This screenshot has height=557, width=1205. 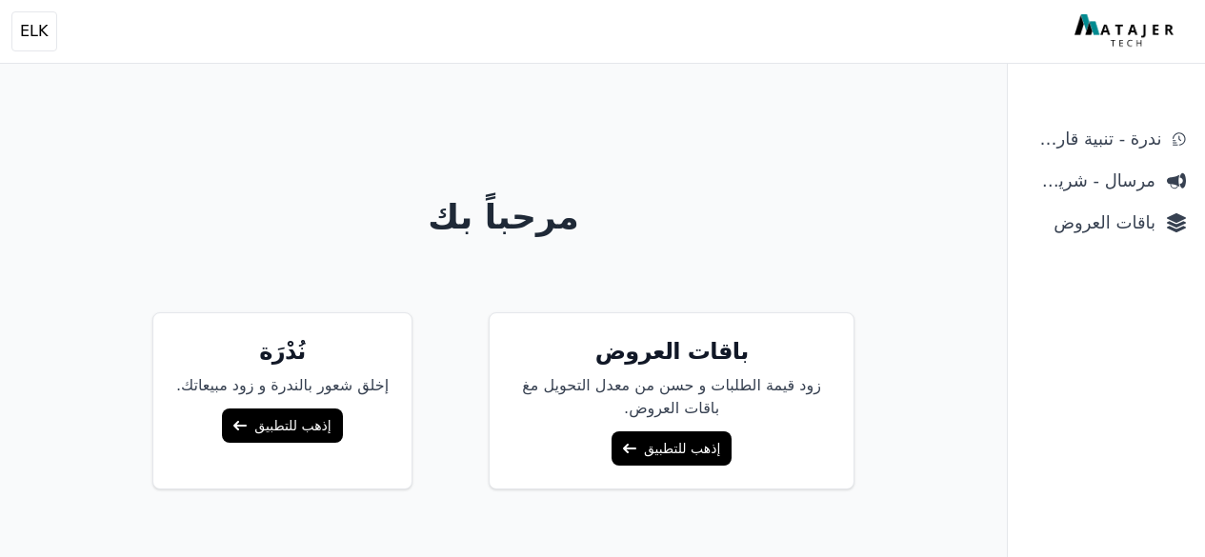 I want to click on button: ELK, so click(x=34, y=31).